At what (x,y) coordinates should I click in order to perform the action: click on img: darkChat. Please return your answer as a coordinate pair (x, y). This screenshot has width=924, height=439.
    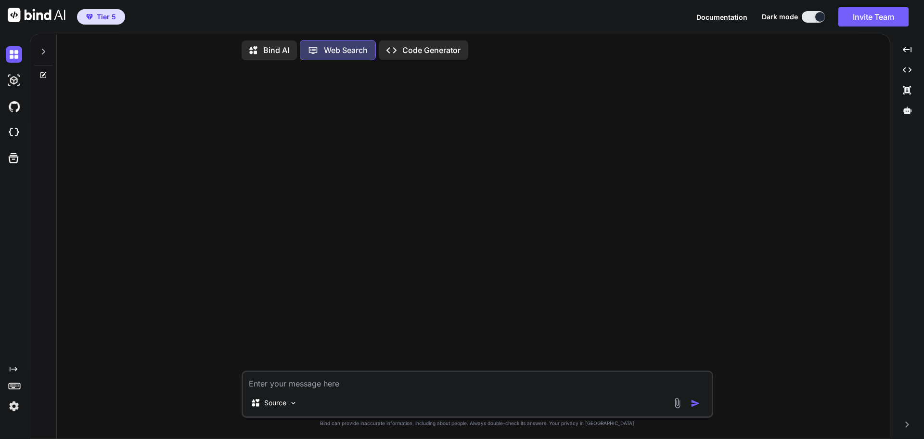
    Looking at the image, I should click on (14, 54).